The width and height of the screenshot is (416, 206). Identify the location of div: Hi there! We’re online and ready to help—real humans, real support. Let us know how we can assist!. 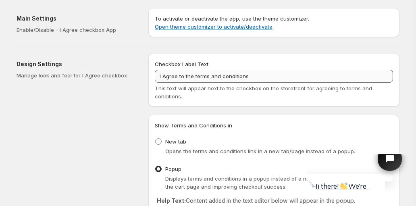
(42, 28).